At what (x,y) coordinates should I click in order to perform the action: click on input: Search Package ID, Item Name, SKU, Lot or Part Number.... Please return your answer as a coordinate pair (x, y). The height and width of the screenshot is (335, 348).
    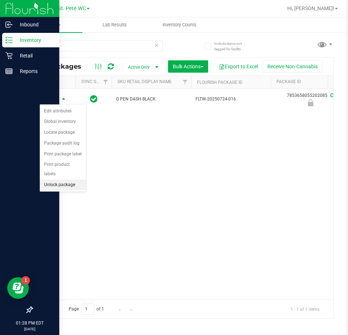
    Looking at the image, I should click on (97, 46).